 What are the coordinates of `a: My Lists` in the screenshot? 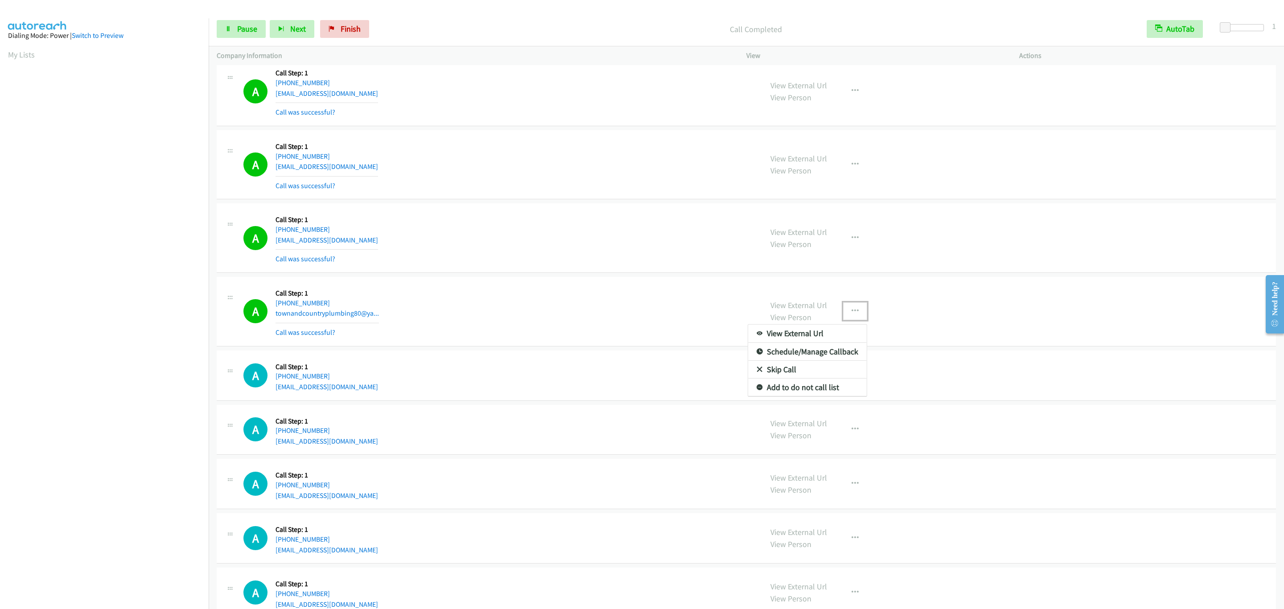 It's located at (21, 54).